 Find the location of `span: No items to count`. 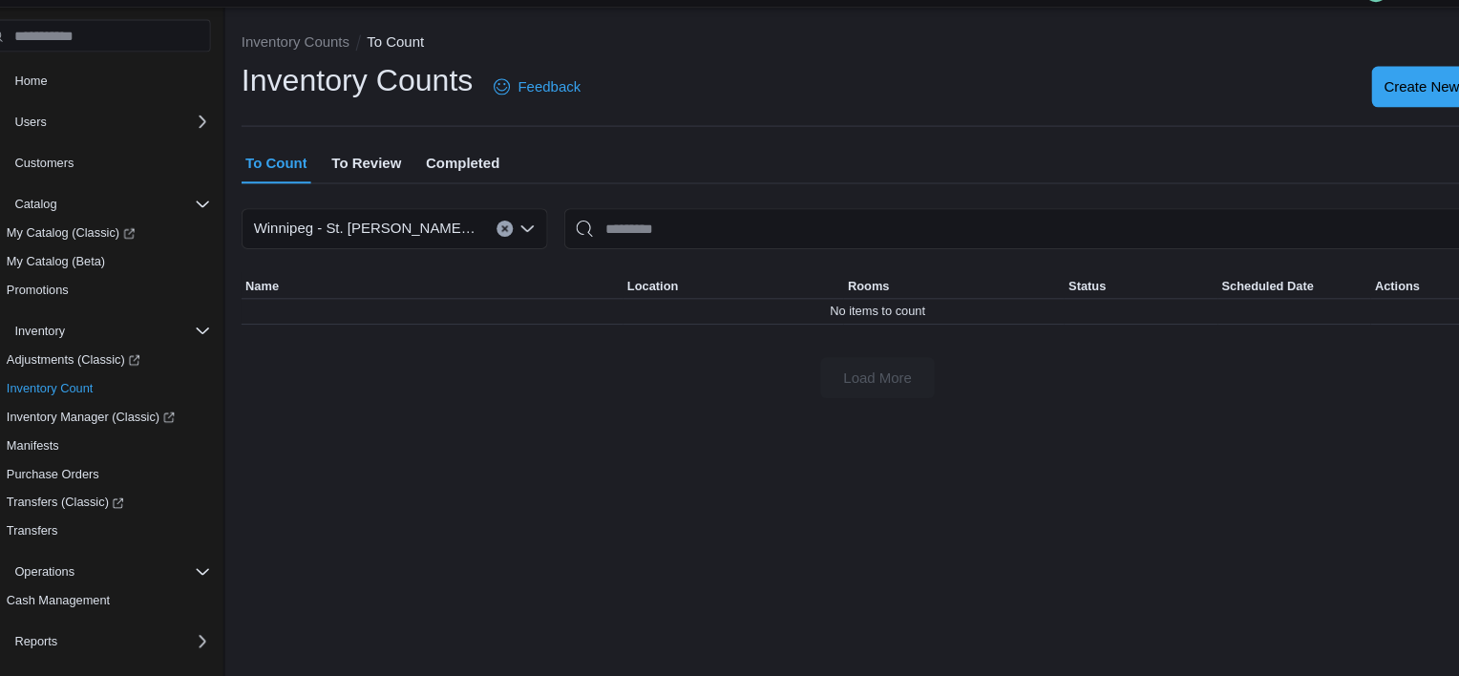

span: No items to count is located at coordinates (848, 318).